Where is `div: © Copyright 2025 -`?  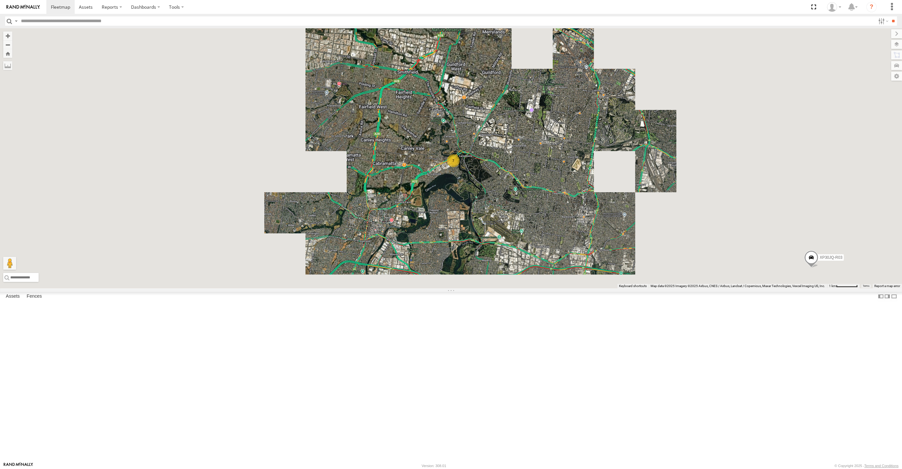
div: © Copyright 2025 - is located at coordinates (866, 466).